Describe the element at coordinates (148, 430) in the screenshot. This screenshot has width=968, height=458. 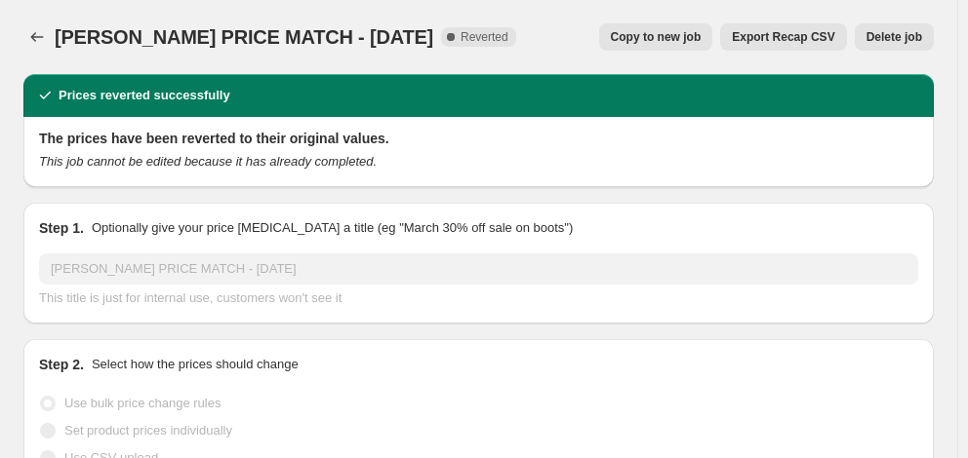
I see `span: Set product prices individually` at that location.